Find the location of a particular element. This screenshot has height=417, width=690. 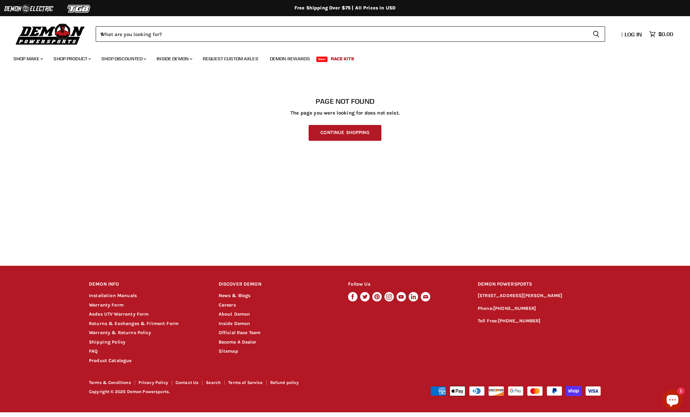

form: Product is located at coordinates (350, 34).